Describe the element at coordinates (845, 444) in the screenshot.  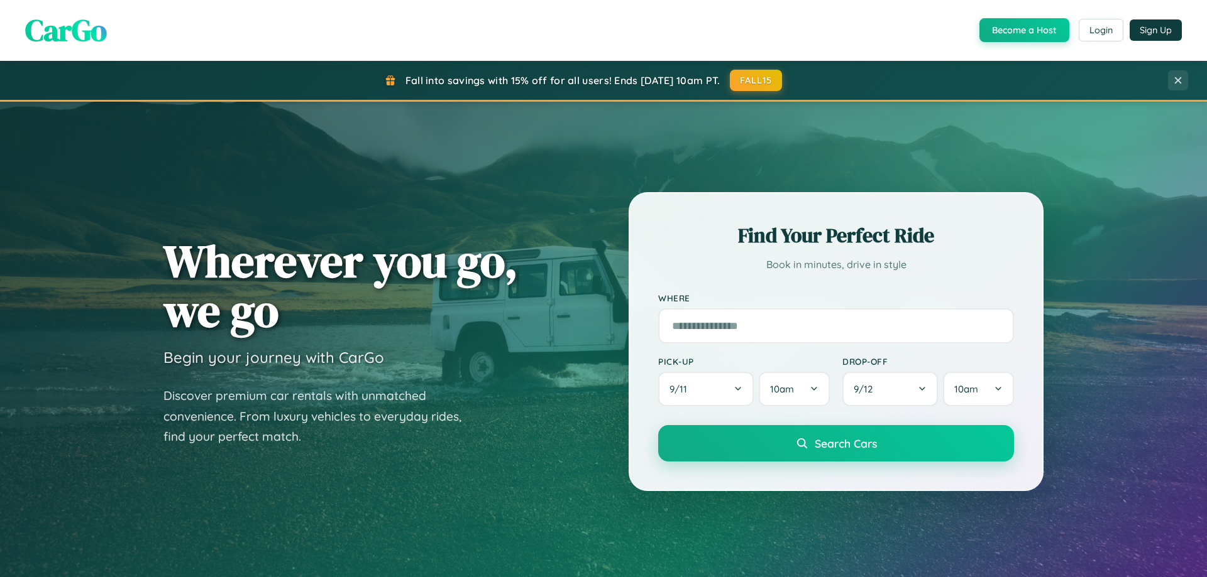
I see `span: Search Cars` at that location.